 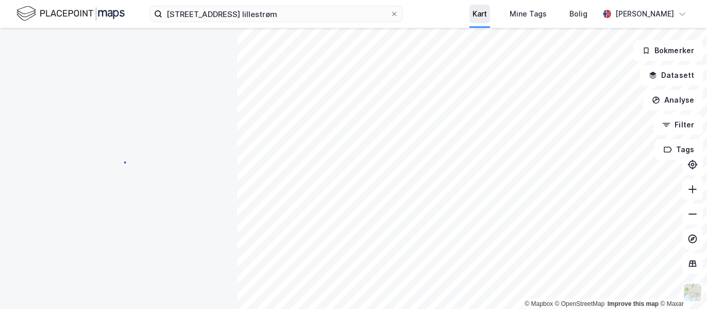 I want to click on button: Analyse, so click(x=673, y=100).